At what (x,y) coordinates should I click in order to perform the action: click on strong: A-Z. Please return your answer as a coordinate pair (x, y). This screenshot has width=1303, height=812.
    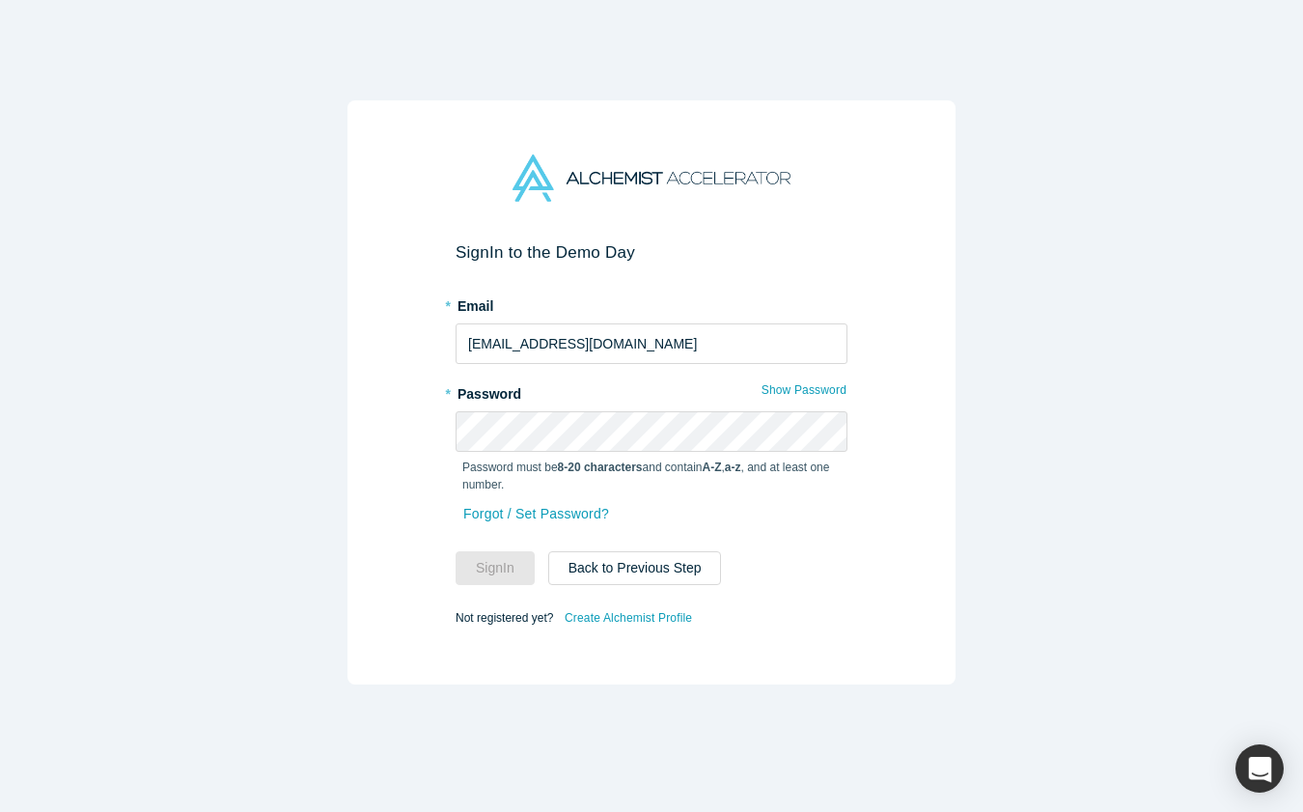
    Looking at the image, I should click on (712, 467).